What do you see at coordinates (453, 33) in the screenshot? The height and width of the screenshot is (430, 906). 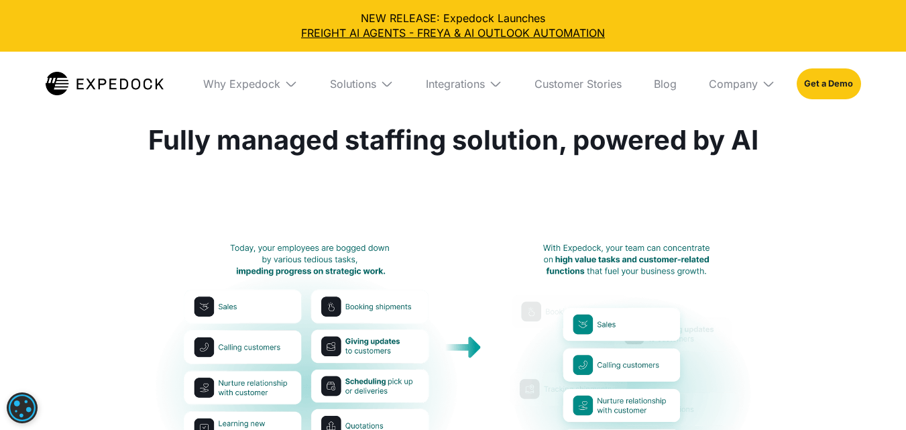 I see `a: FREIGHT AI AGENTS - FREYA & AI OUTLOOK AUTOMATION` at bounding box center [453, 33].